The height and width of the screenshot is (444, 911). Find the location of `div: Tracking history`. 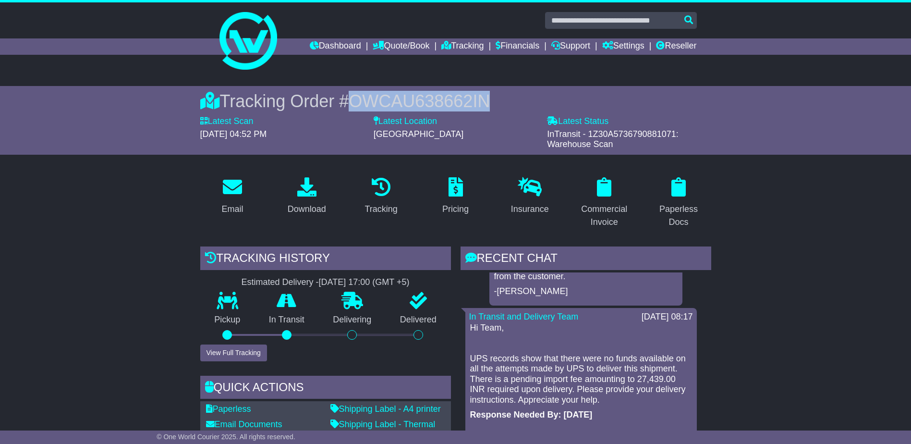

div: Tracking history is located at coordinates (326, 259).